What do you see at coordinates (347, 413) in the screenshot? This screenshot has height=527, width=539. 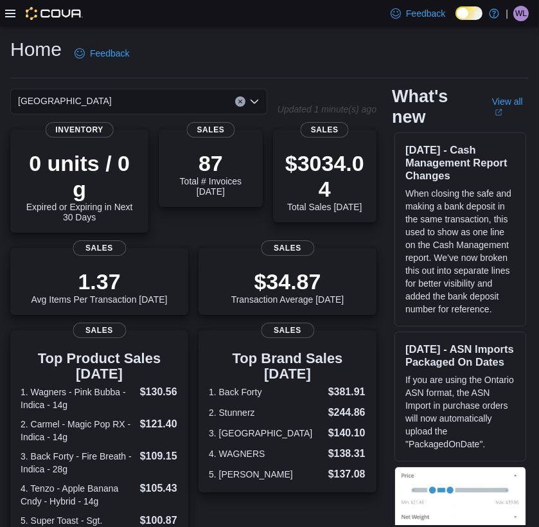 I see `dd: $244.86` at bounding box center [347, 413].